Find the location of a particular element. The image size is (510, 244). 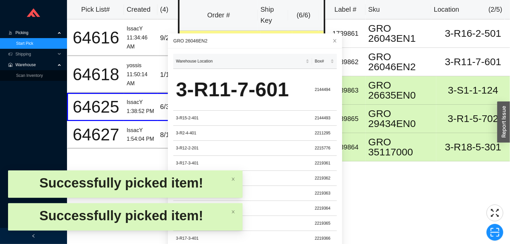

span: Shipping is located at coordinates (35, 54).